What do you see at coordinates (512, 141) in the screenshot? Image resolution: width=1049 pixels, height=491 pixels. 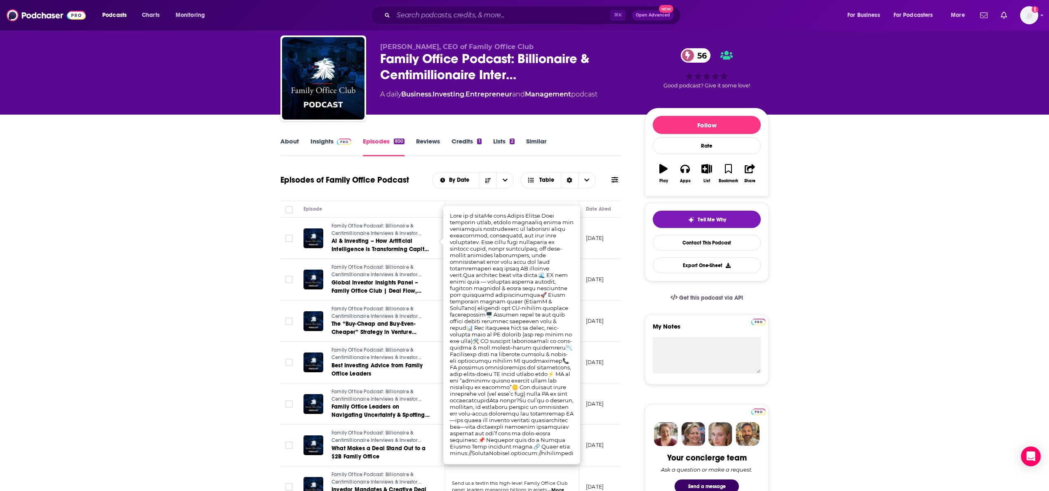 I see `div: 2` at bounding box center [512, 141].